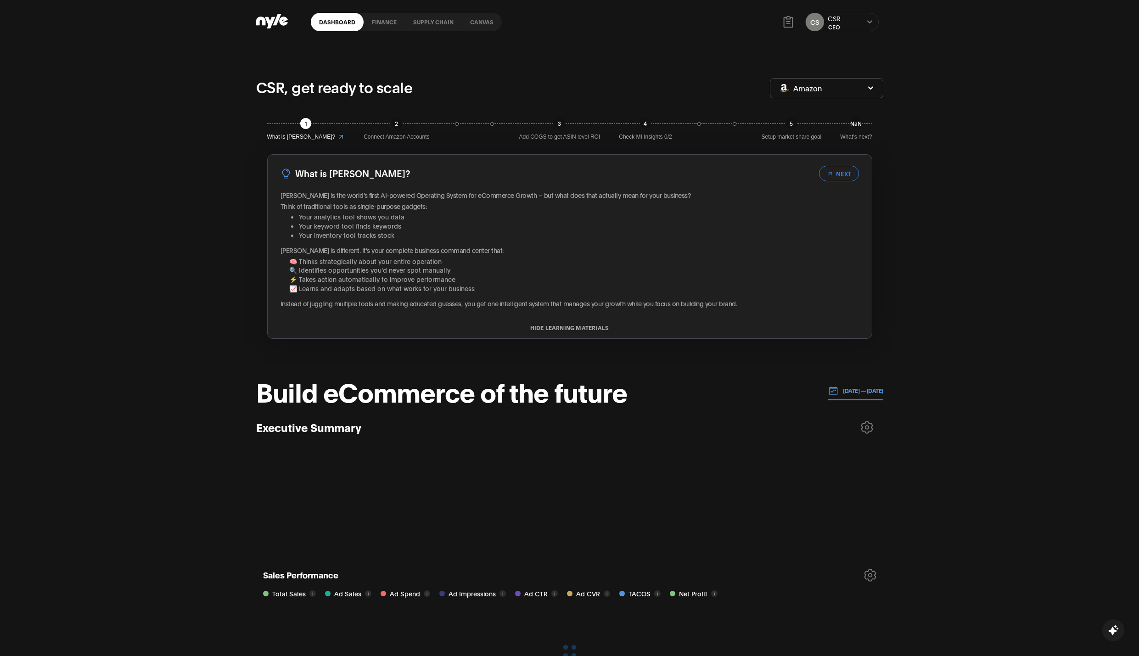  What do you see at coordinates (834, 27) in the screenshot?
I see `div: CEO` at bounding box center [834, 27].